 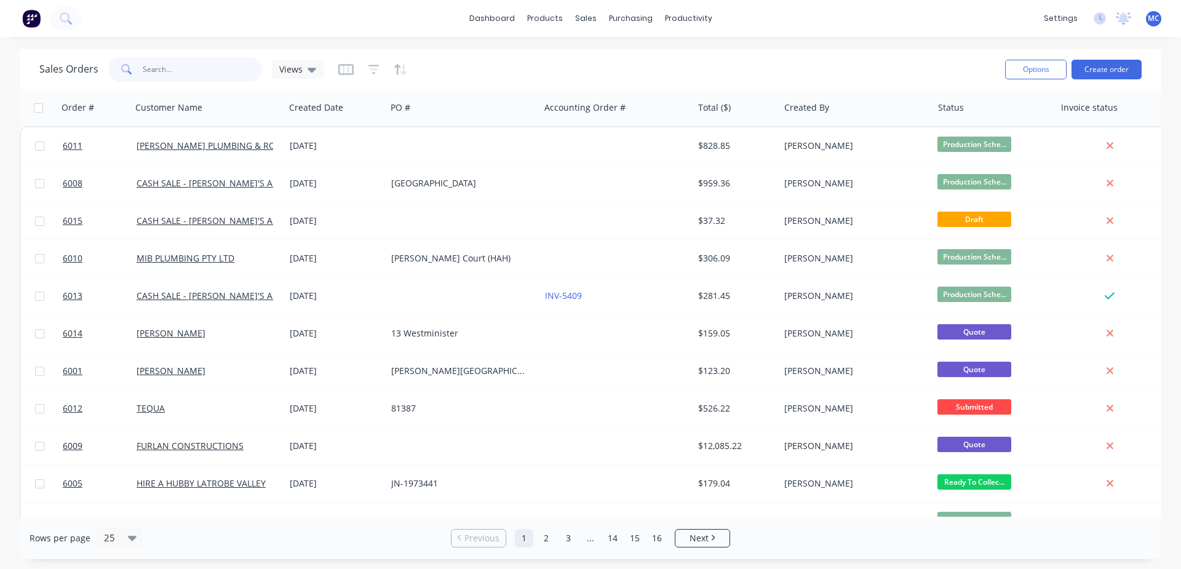 What do you see at coordinates (586, 18) in the screenshot?
I see `div: sales` at bounding box center [586, 18].